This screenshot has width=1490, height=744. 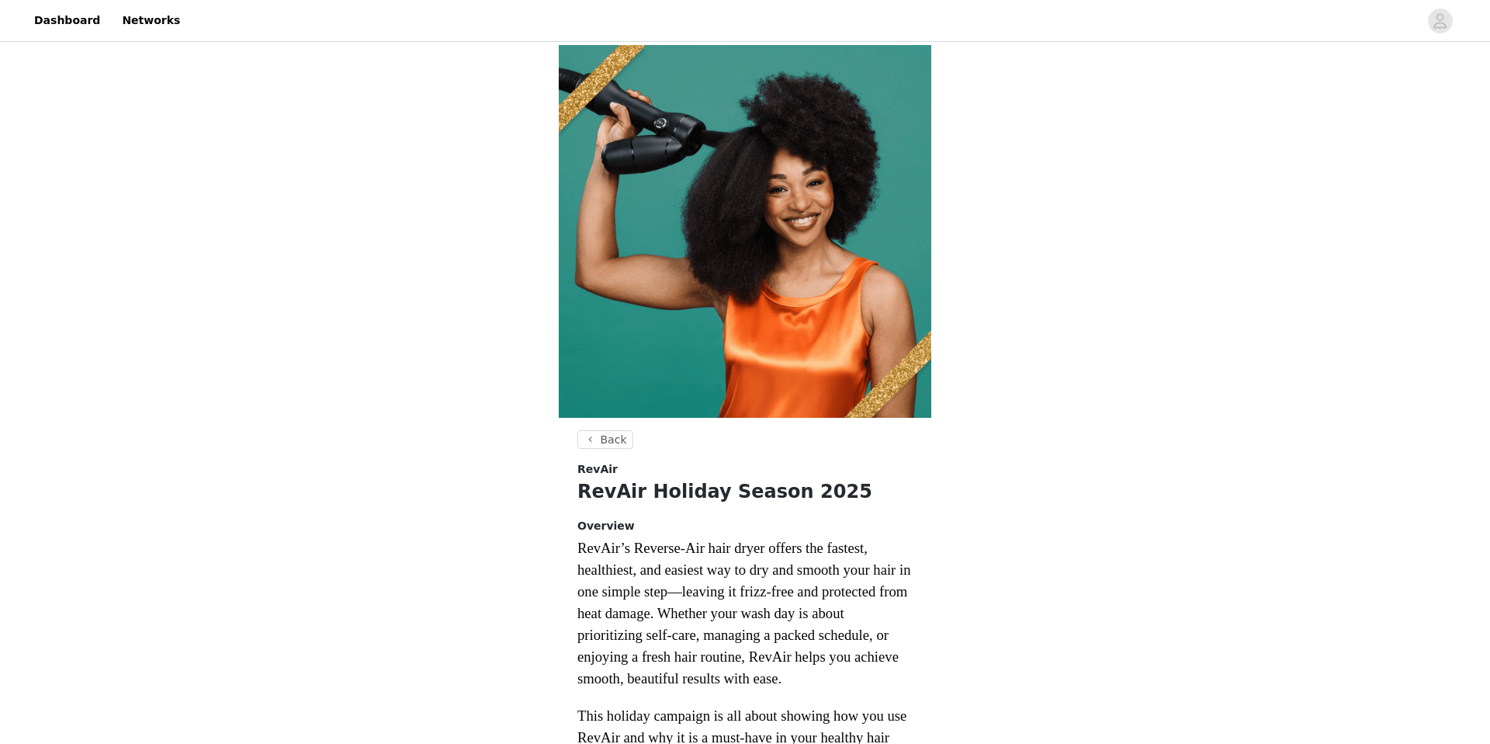 I want to click on h4: Overview, so click(x=745, y=526).